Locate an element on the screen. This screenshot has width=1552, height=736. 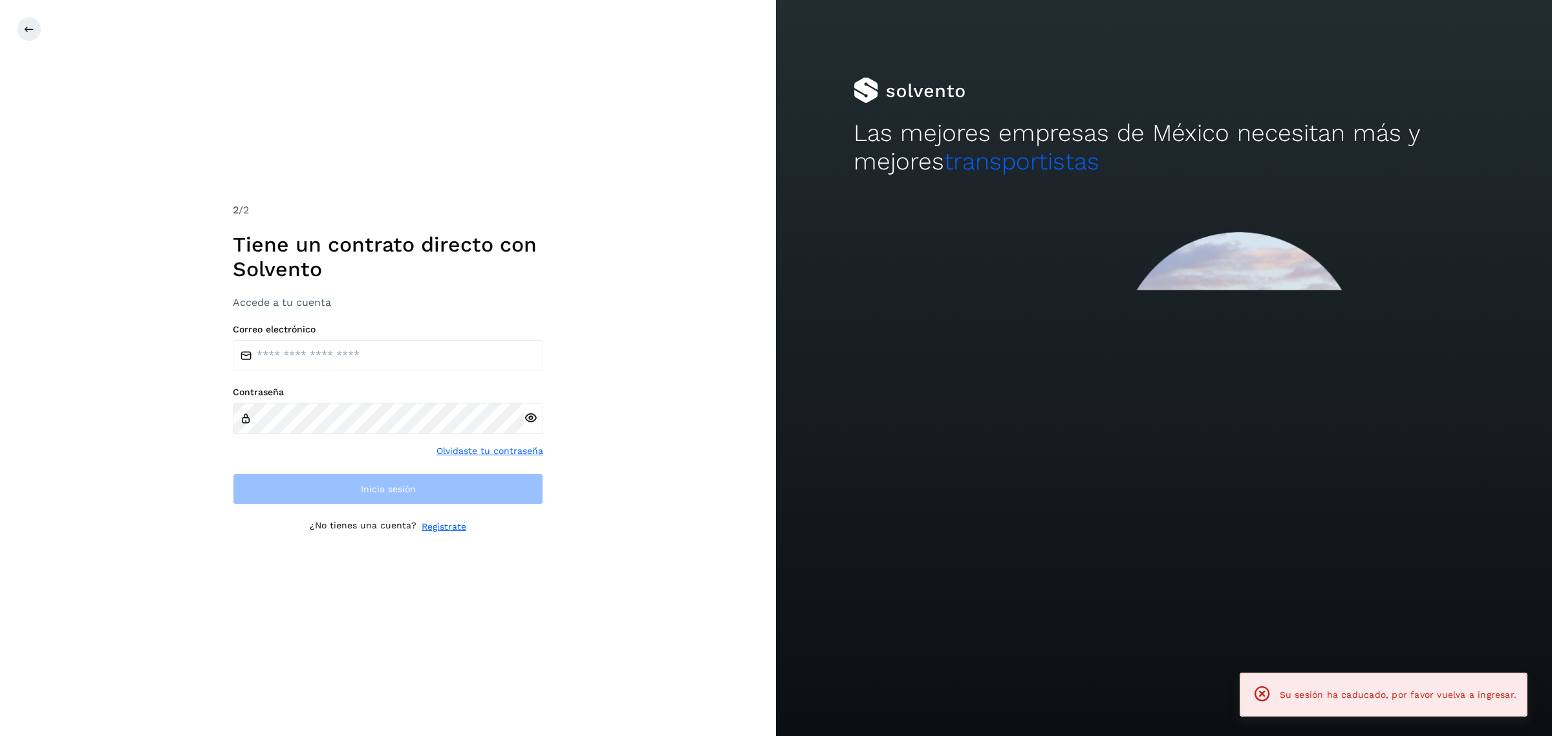
span: Su sesión ha caducado, por favor vuelva a ingresar. is located at coordinates (1398, 695).